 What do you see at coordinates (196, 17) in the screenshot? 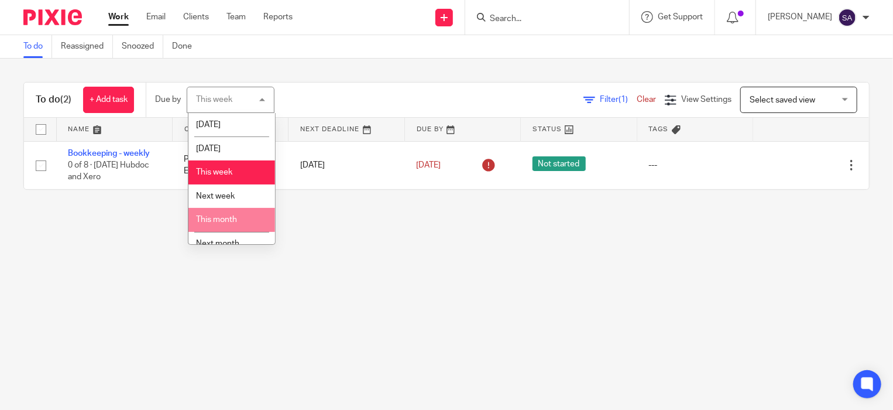
I see `a: Clients` at bounding box center [196, 17].